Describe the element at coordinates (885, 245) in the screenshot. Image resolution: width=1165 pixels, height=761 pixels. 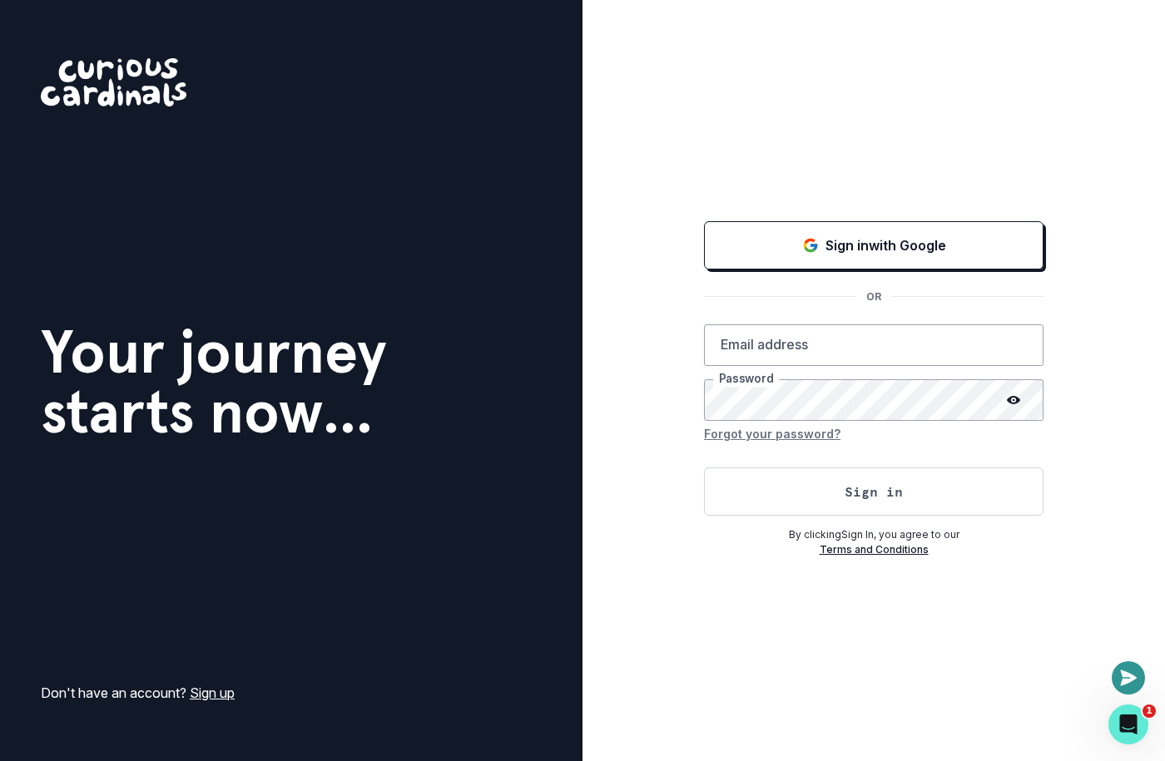
I see `p: Sign in with Google` at that location.